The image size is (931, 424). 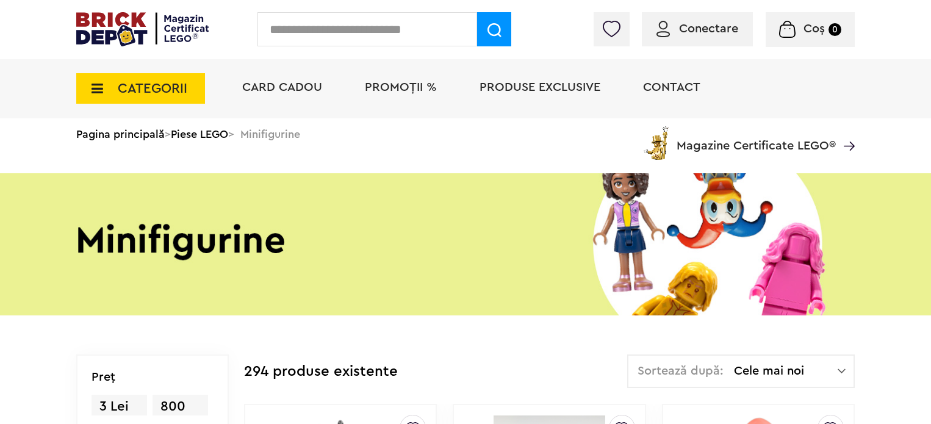 What do you see at coordinates (282, 87) in the screenshot?
I see `span: Card Cadou` at bounding box center [282, 87].